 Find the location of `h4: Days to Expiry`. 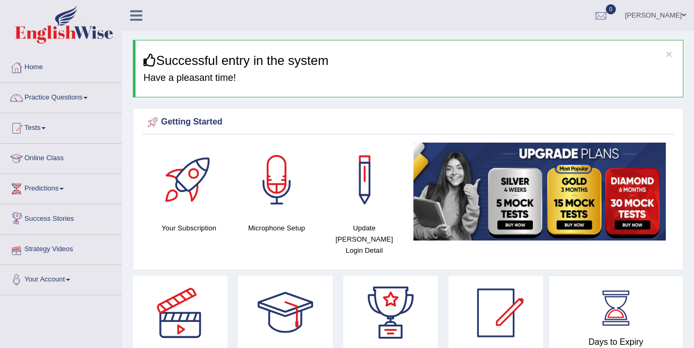

h4: Days to Expiry is located at coordinates (616, 342).